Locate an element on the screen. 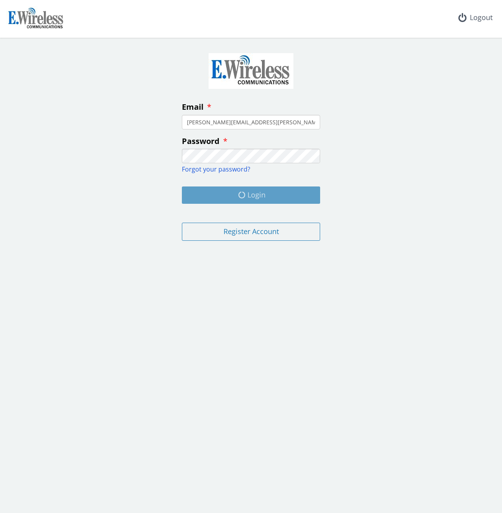 This screenshot has width=502, height=513. input: enter your email address is located at coordinates (251, 122).